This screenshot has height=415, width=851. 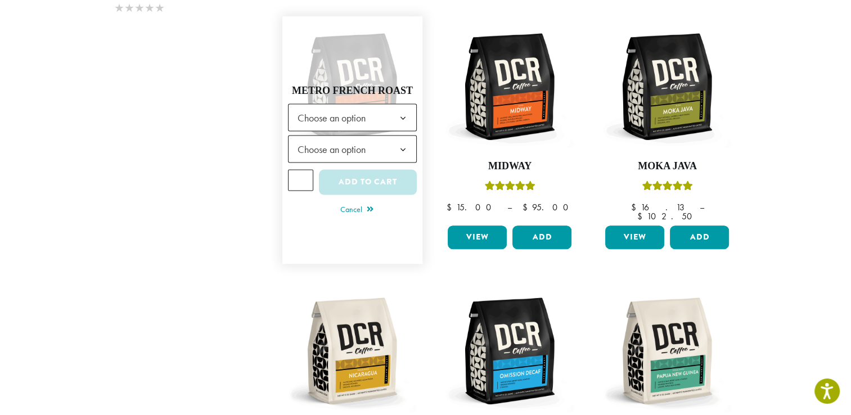 I want to click on a: MidwayRated 5.00 out of 5, so click(x=510, y=122).